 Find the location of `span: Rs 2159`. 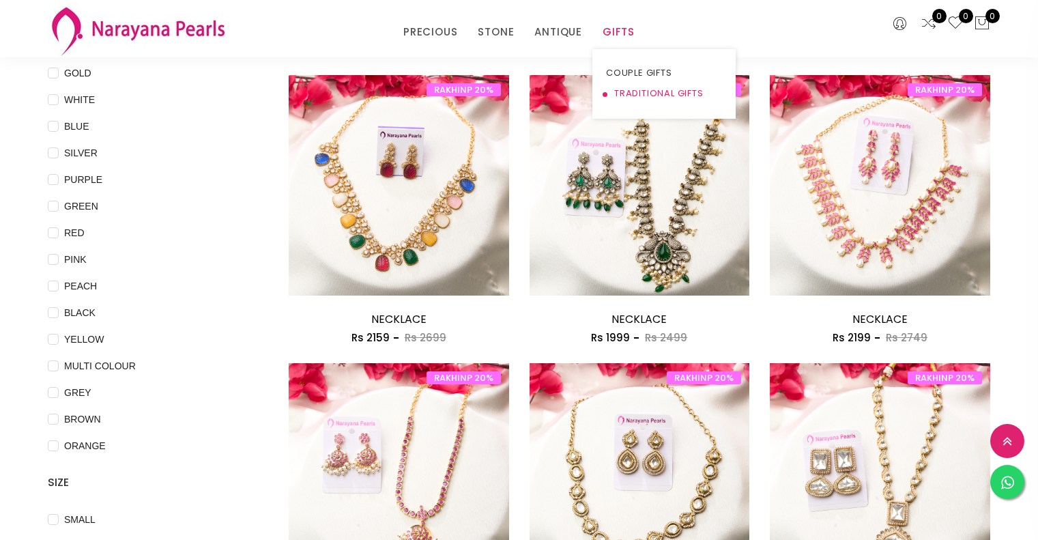

span: Rs 2159 is located at coordinates (371, 337).